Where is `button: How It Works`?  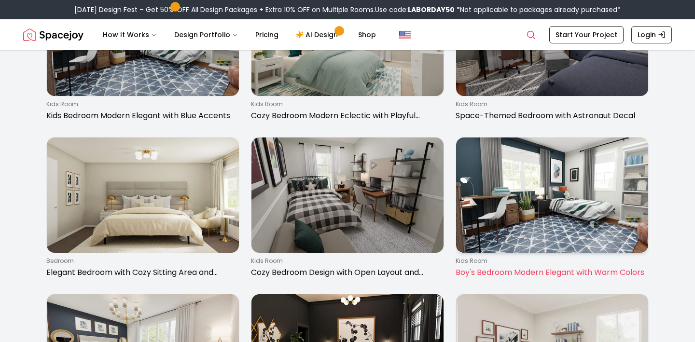 button: How It Works is located at coordinates (130, 35).